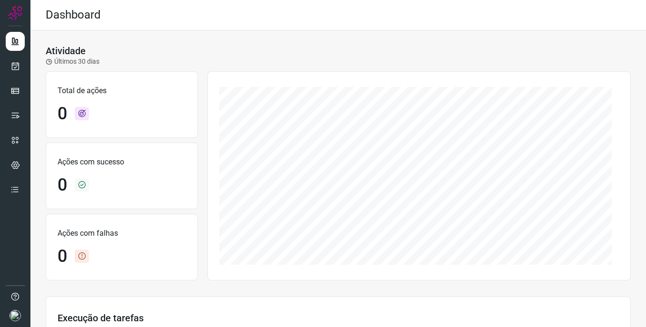  What do you see at coordinates (15, 13) in the screenshot?
I see `img: Logo` at bounding box center [15, 13].